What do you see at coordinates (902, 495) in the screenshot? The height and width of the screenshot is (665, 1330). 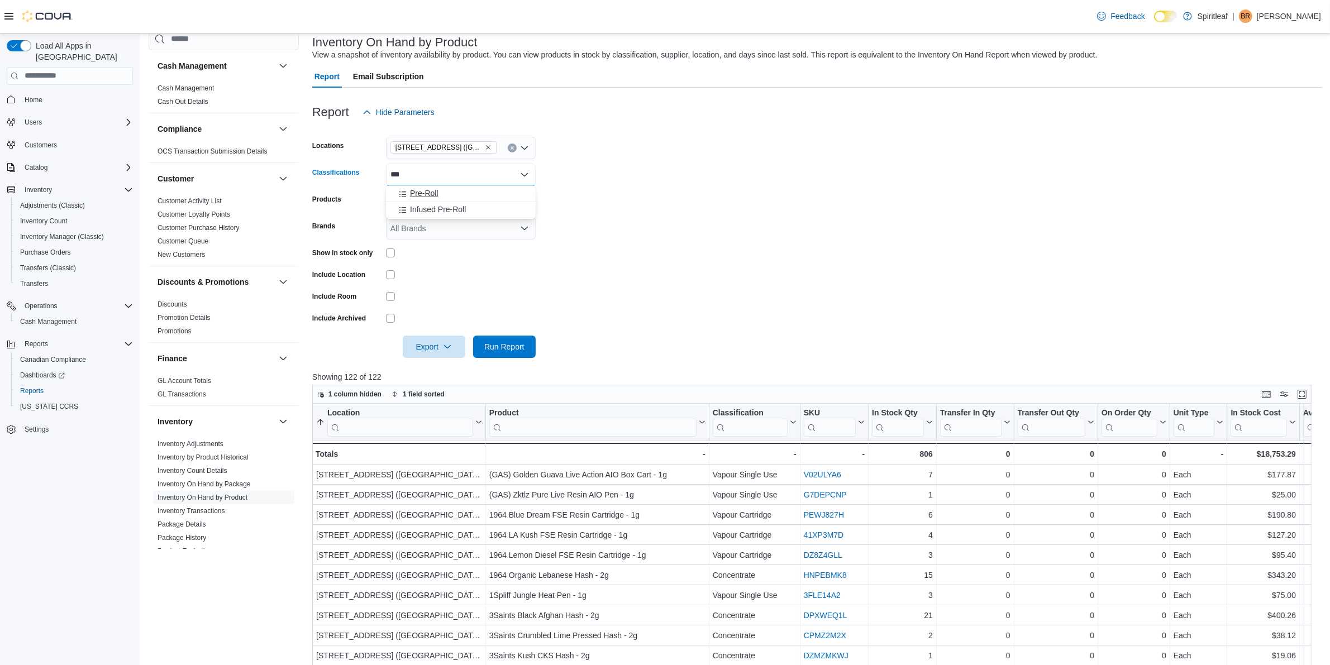 I see `div: 1` at bounding box center [902, 495].